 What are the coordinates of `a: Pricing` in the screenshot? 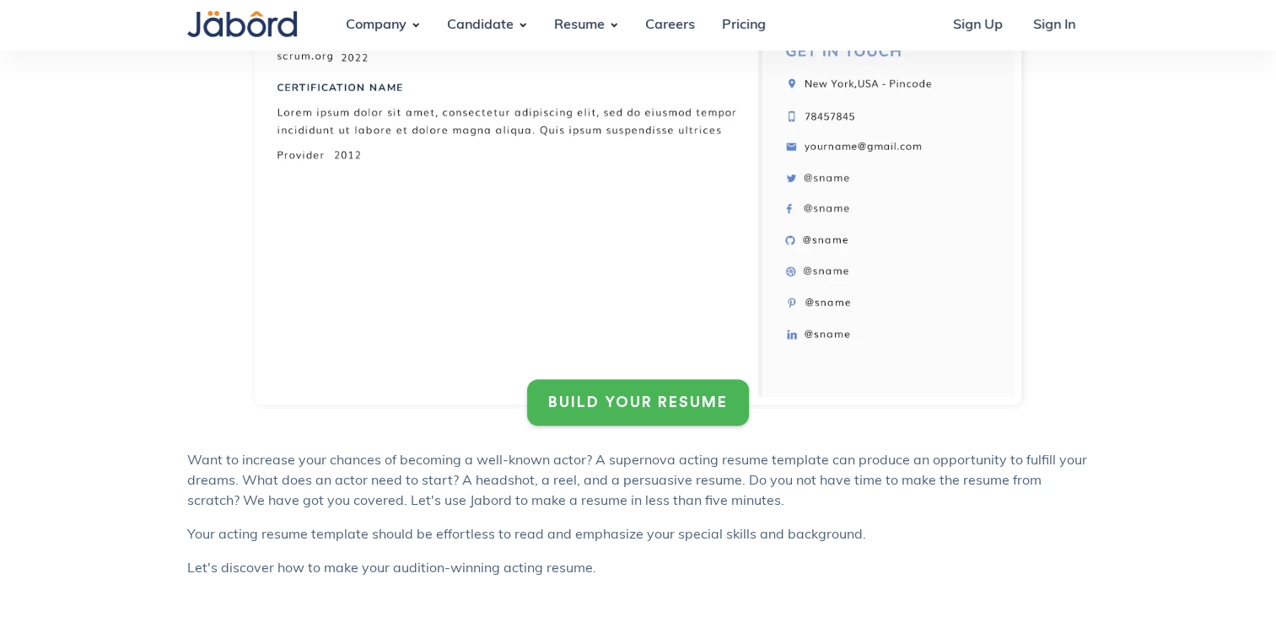 It's located at (744, 25).